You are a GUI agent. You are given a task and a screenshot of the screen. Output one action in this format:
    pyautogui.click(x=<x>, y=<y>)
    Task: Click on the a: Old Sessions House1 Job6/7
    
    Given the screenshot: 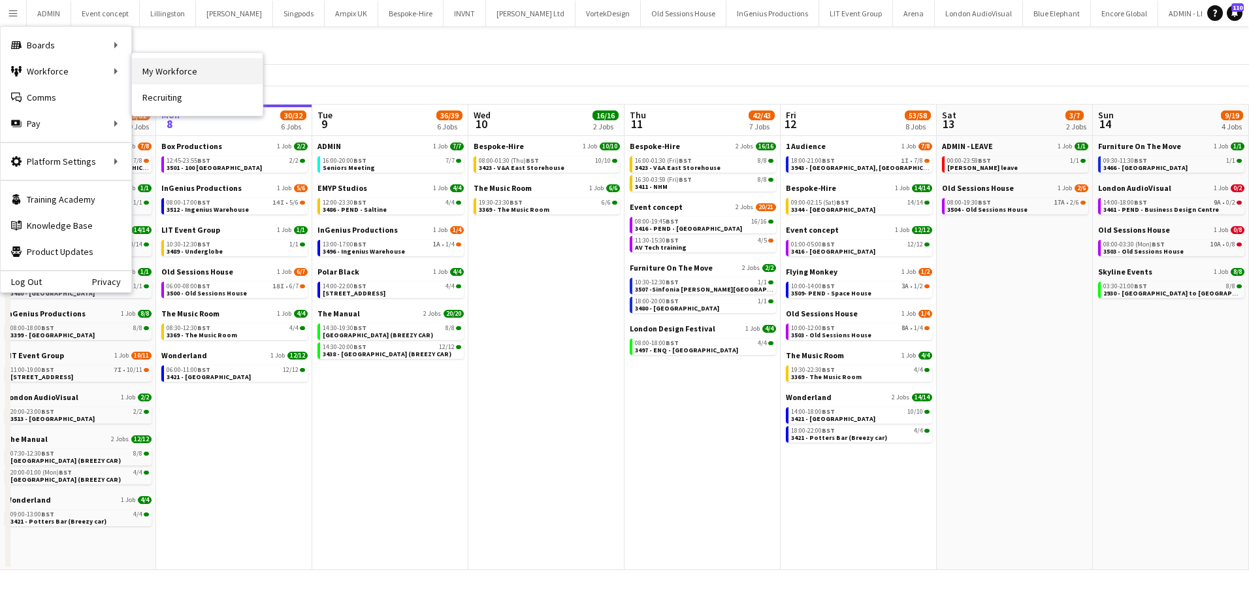 What is the action you would take?
    pyautogui.click(x=235, y=271)
    